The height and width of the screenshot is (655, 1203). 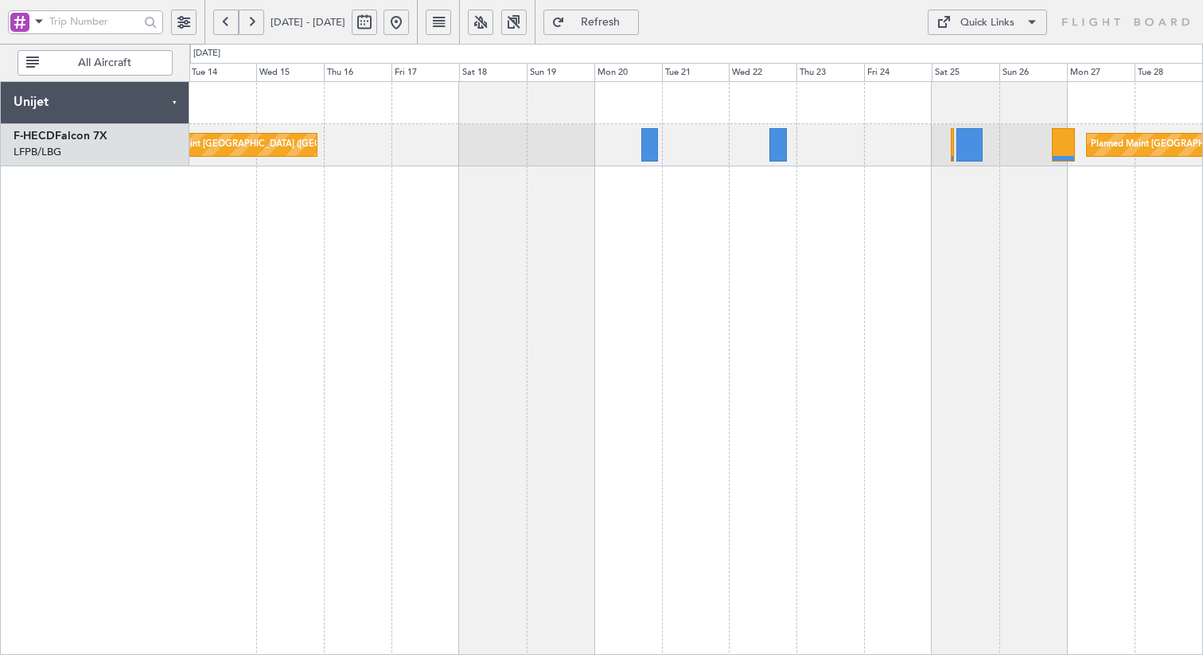 What do you see at coordinates (1168, 72) in the screenshot?
I see `div: Tue 28` at bounding box center [1168, 72].